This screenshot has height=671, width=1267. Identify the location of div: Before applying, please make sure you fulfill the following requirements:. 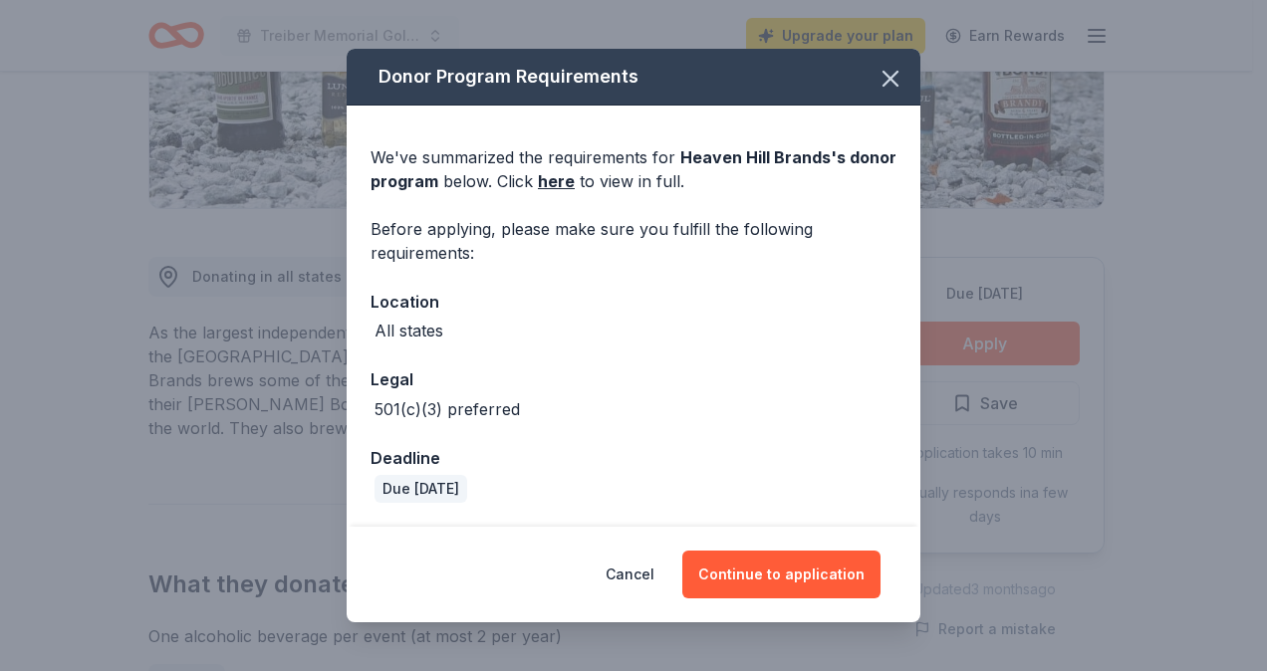
(633, 241).